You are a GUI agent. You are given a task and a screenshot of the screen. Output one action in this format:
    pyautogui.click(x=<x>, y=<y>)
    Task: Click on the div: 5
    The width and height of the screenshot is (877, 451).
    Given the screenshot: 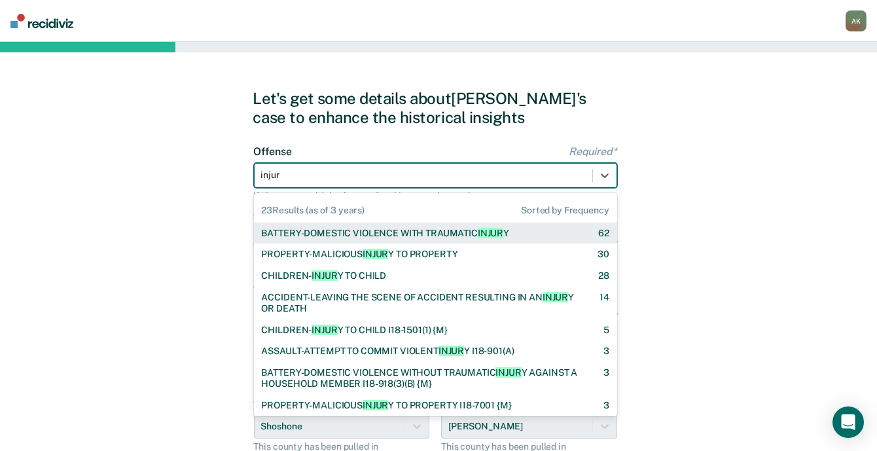 What is the action you would take?
    pyautogui.click(x=606, y=330)
    